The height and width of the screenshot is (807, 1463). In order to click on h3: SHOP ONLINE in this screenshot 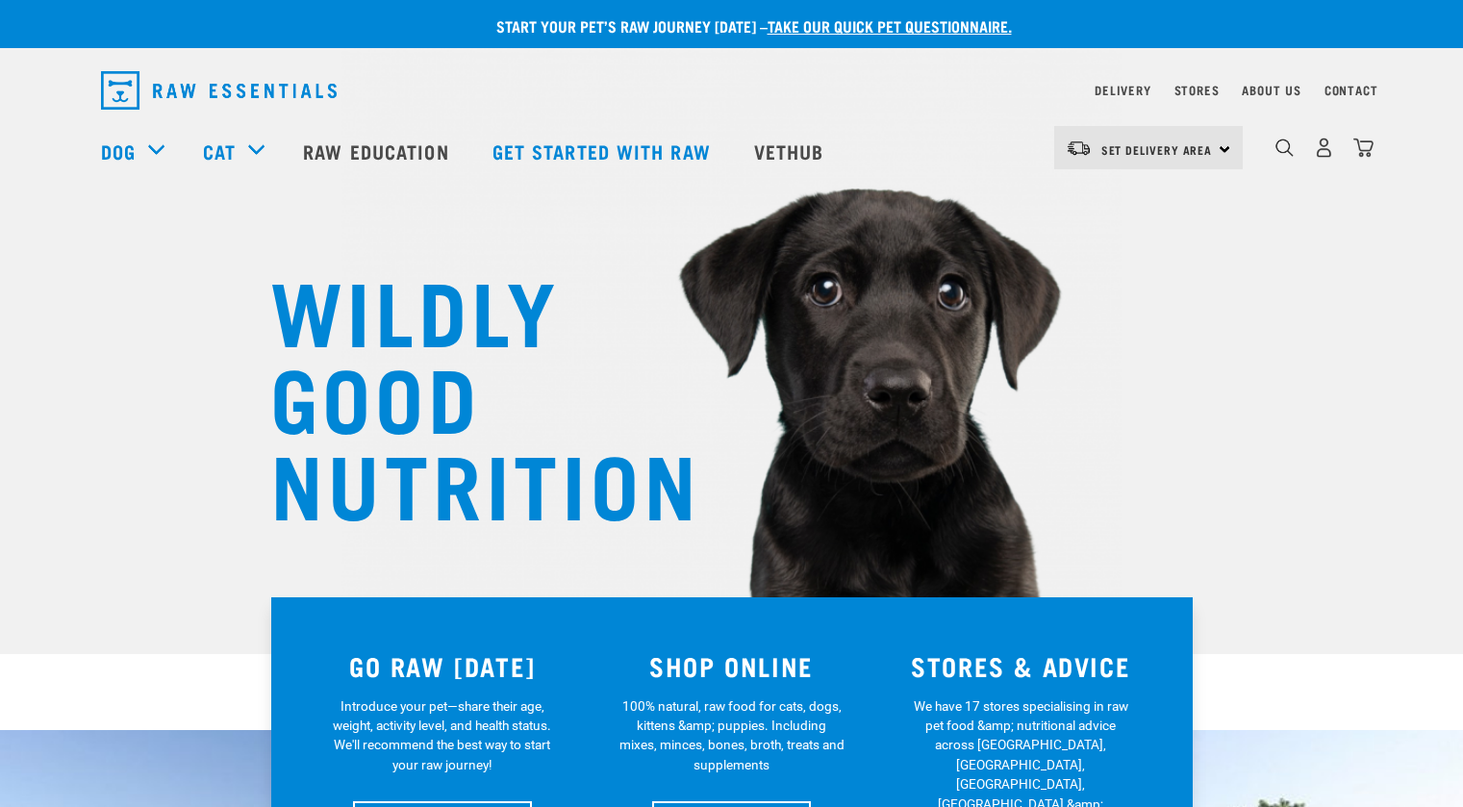, I will do `click(731, 666)`.